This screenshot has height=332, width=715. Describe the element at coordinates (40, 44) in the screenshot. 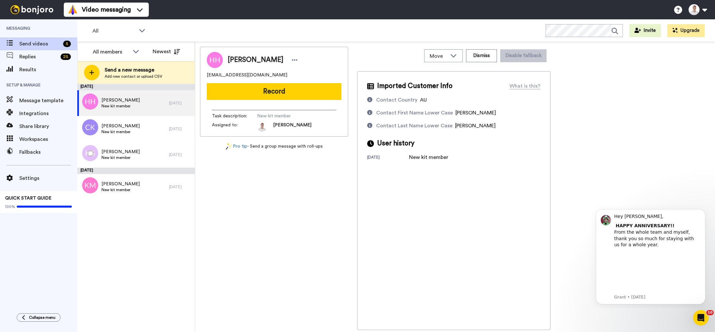

I see `span: Send videos` at that location.